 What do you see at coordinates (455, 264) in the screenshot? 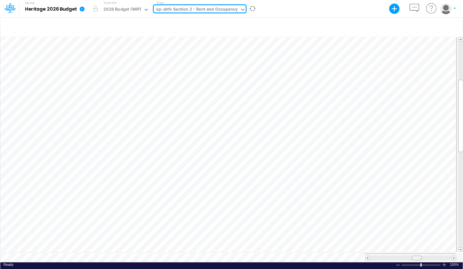
I see `span: 100%` at bounding box center [455, 264].